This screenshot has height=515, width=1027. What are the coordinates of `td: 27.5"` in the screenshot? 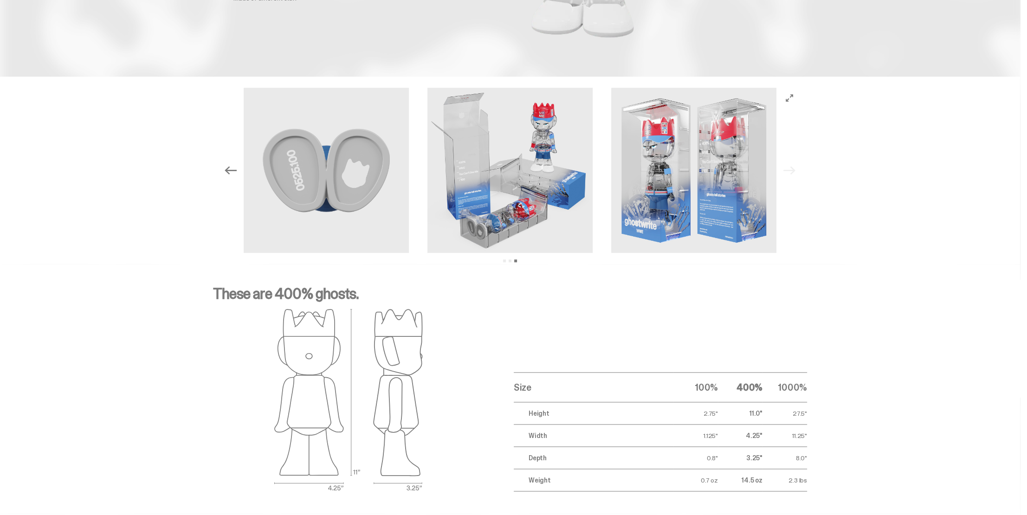 It's located at (785, 413).